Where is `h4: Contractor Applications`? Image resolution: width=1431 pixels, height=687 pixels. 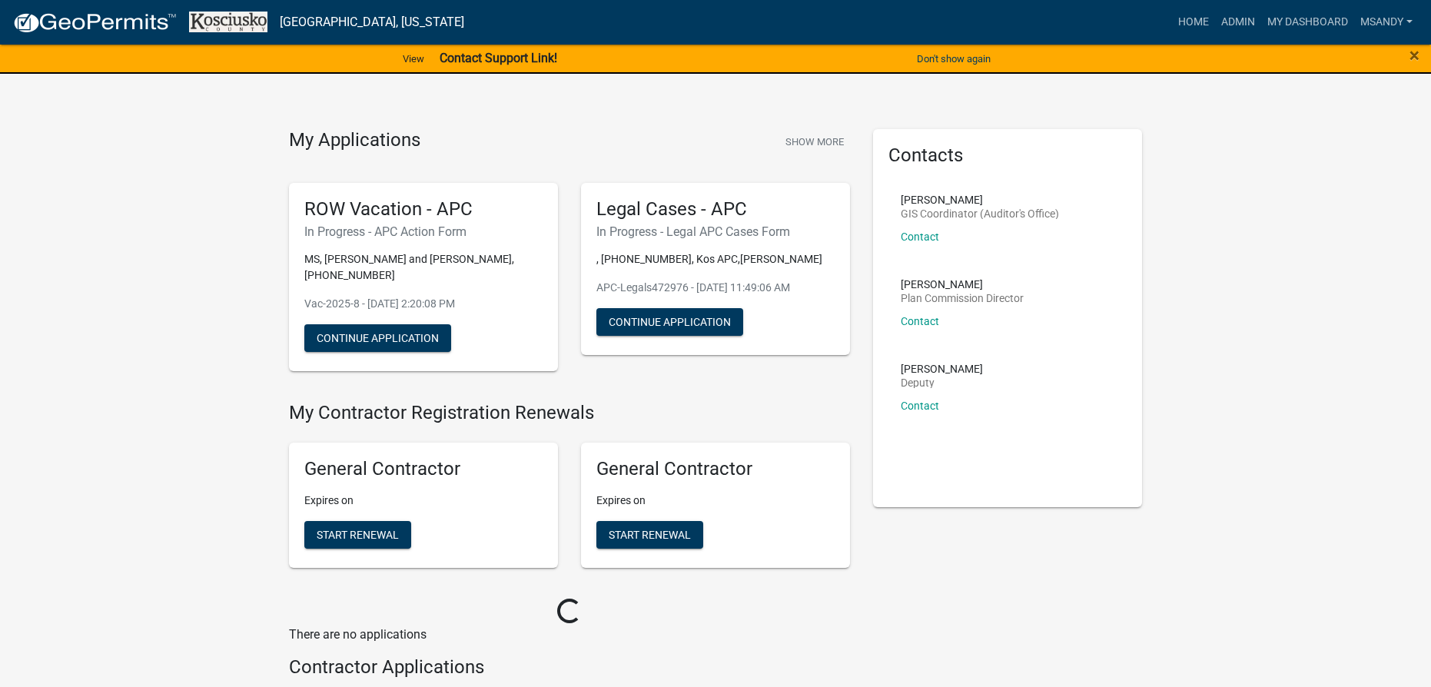 h4: Contractor Applications is located at coordinates (569, 667).